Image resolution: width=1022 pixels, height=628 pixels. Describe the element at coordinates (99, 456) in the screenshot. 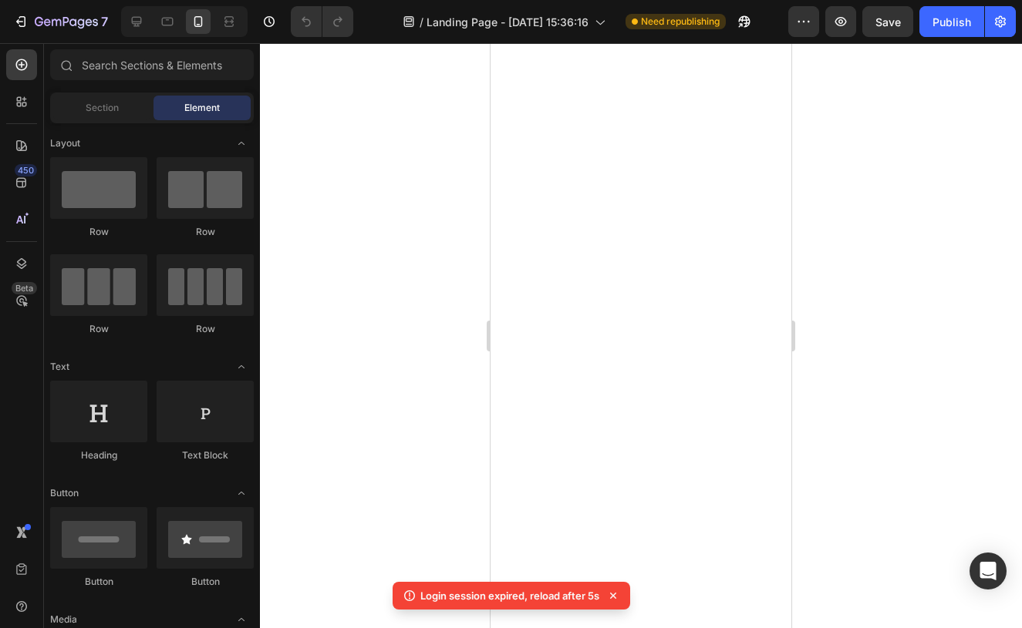

I see `div: Heading` at that location.